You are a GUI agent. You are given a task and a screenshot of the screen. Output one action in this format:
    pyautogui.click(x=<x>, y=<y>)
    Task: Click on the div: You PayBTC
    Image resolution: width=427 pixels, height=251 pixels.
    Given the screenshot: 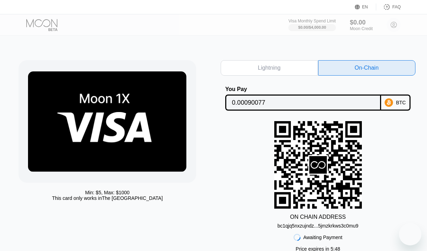 What is the action you would take?
    pyautogui.click(x=318, y=98)
    